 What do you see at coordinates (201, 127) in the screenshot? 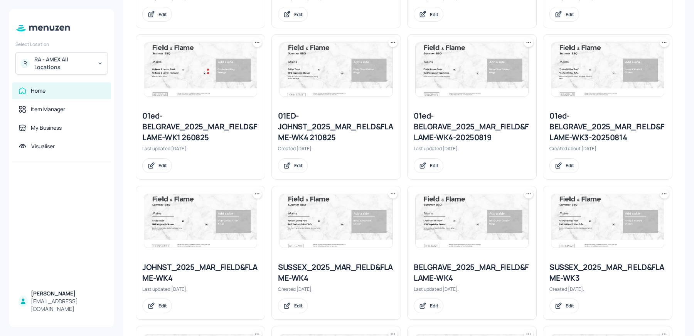
I see `div: 01ed-BELGRAVE_2025_MAR_FIELD&FLAME-WK1 260825` at bounding box center [201, 127].